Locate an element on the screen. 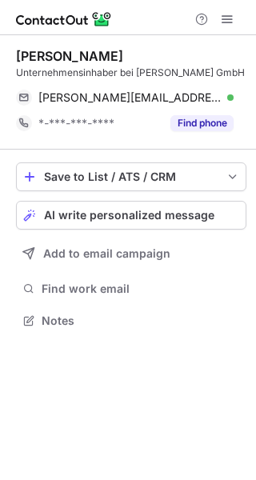 The width and height of the screenshot is (256, 480). span: AI write personalized message is located at coordinates (129, 215).